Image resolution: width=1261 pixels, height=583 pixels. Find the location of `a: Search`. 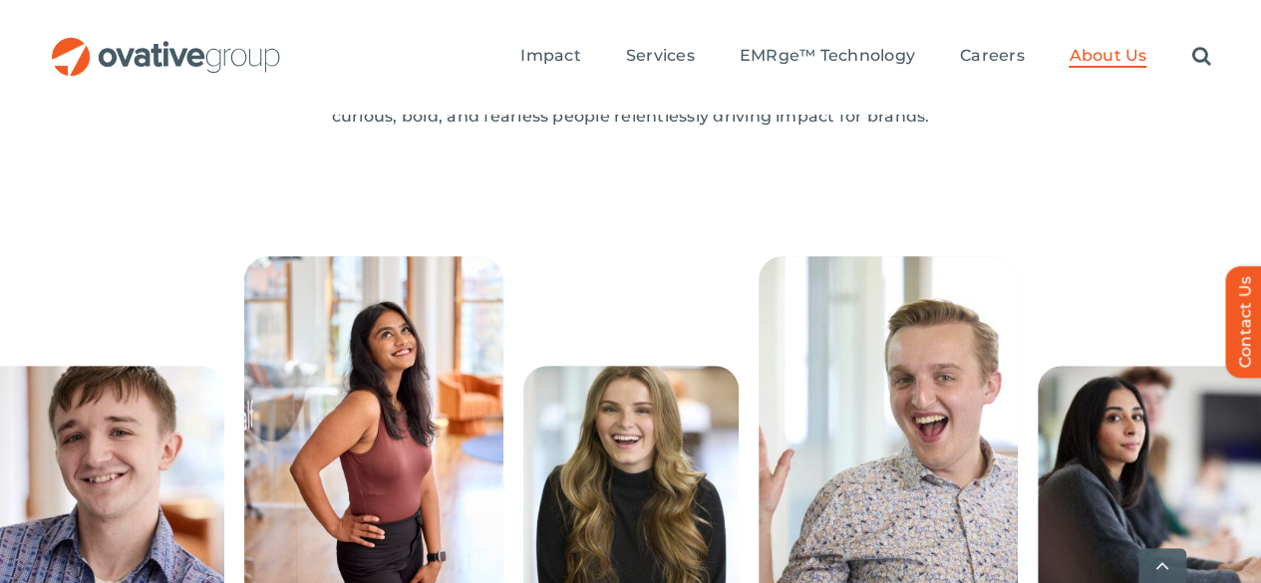

a: Search is located at coordinates (1200, 57).